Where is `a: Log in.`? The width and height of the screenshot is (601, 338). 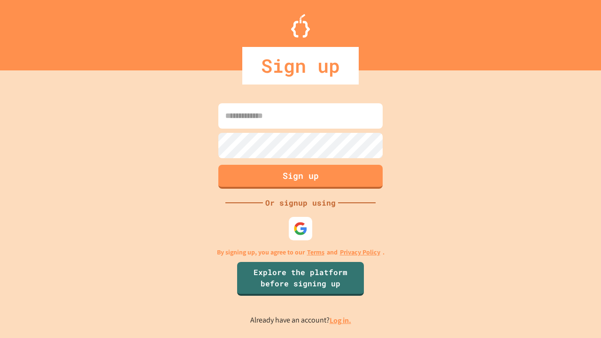 a: Log in. is located at coordinates (340, 320).